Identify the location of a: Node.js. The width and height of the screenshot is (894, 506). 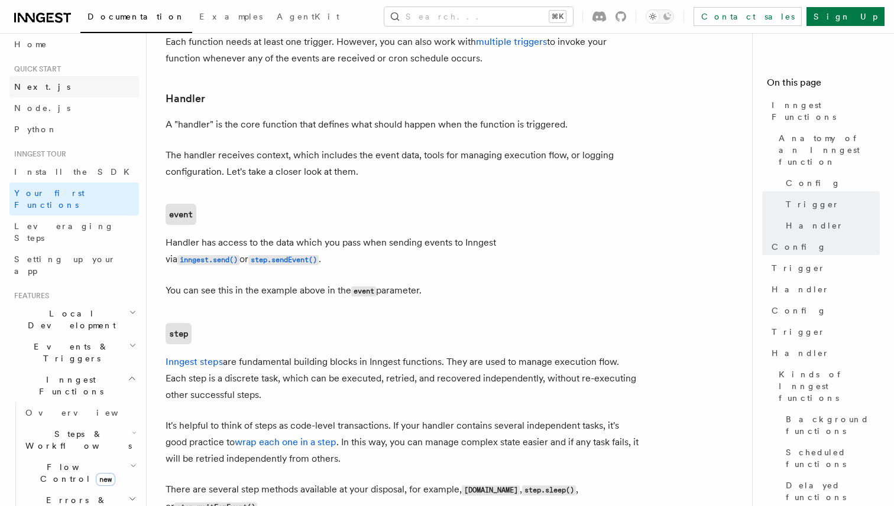
(74, 108).